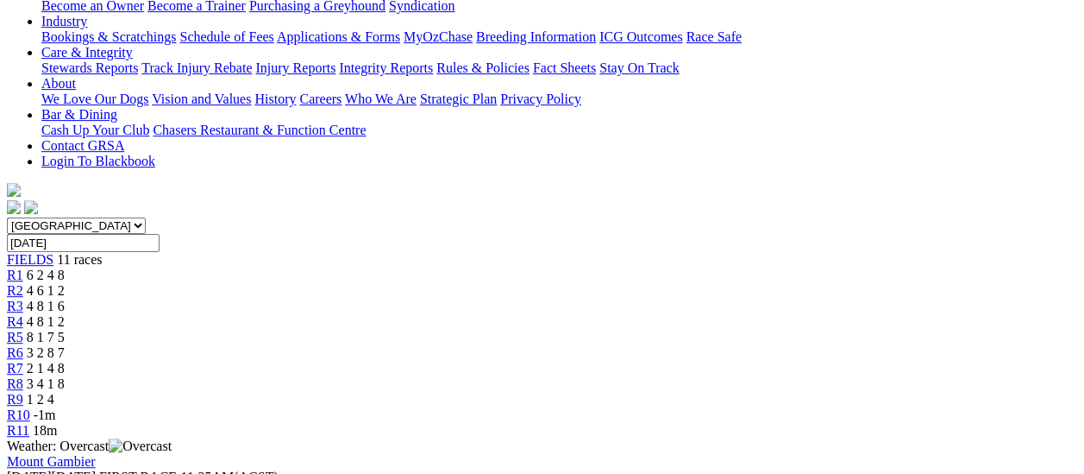  What do you see at coordinates (45, 430) in the screenshot?
I see `span: 18m` at bounding box center [45, 430].